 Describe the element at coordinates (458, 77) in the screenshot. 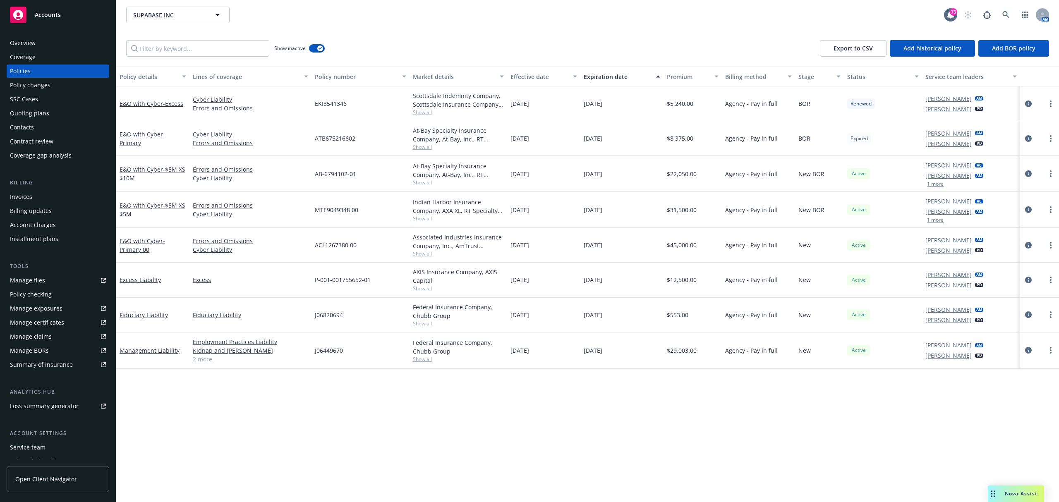

I see `button: Market details` at that location.